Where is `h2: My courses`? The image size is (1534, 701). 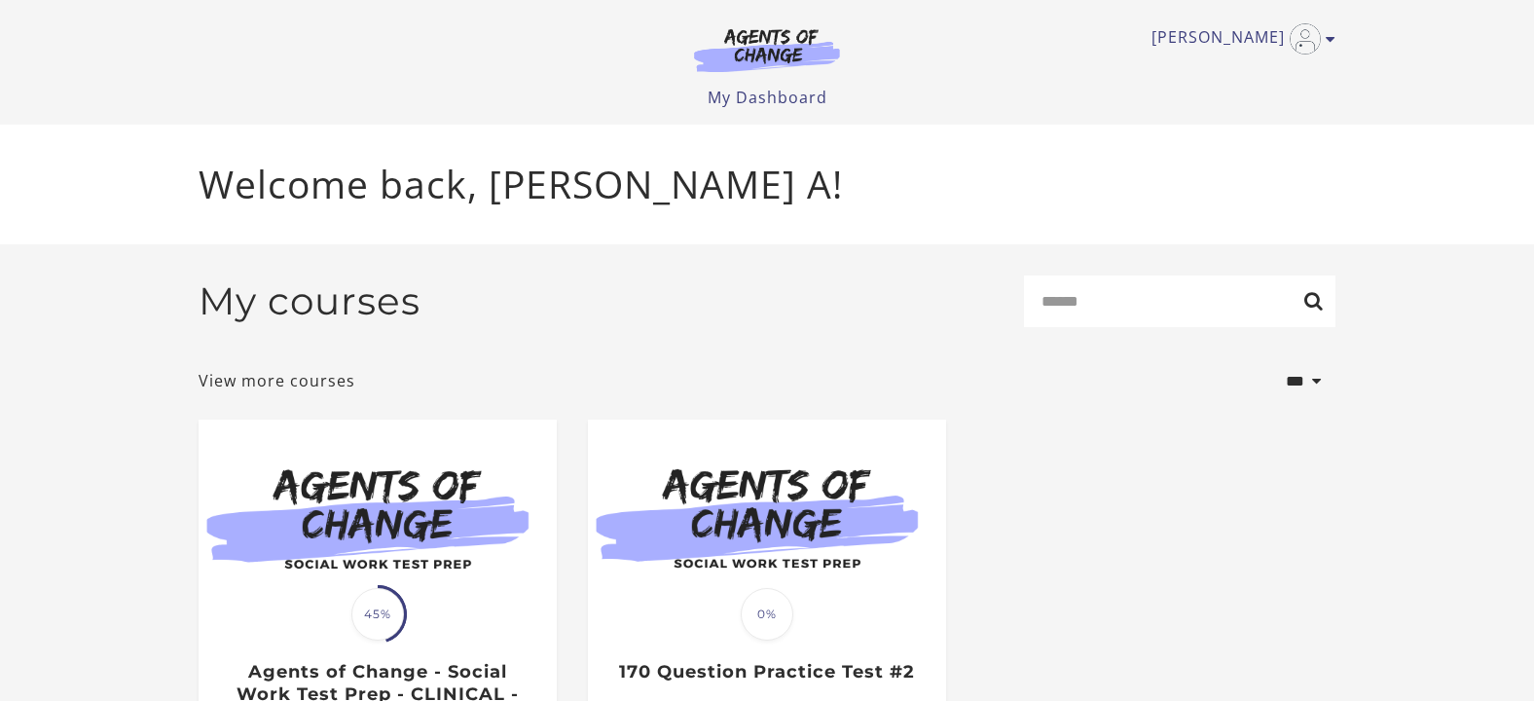
h2: My courses is located at coordinates (309, 301).